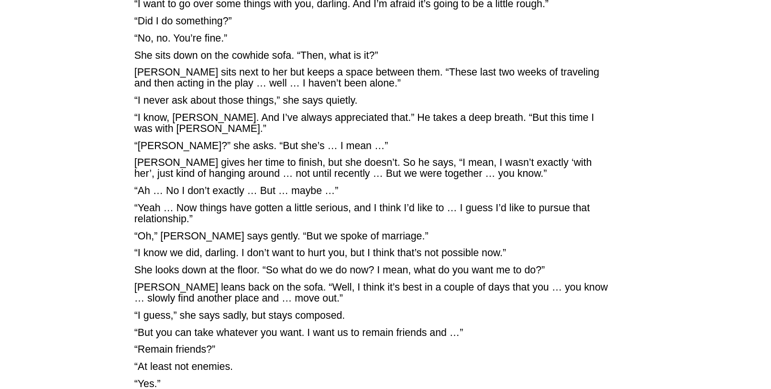  Describe the element at coordinates (236, 191) in the screenshot. I see `span: “Ah … No I don’t exactly … But … maybe …”` at that location.